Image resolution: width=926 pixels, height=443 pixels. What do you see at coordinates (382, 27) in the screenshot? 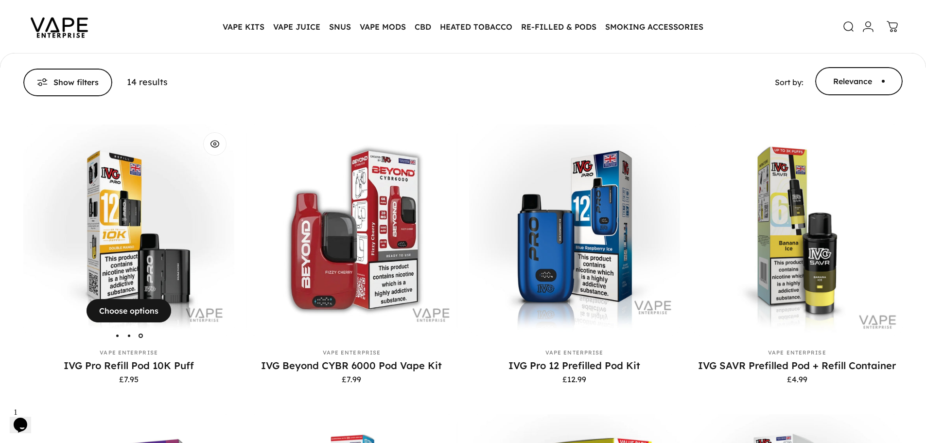
I see `summary: VAPE MODS` at bounding box center [382, 27].